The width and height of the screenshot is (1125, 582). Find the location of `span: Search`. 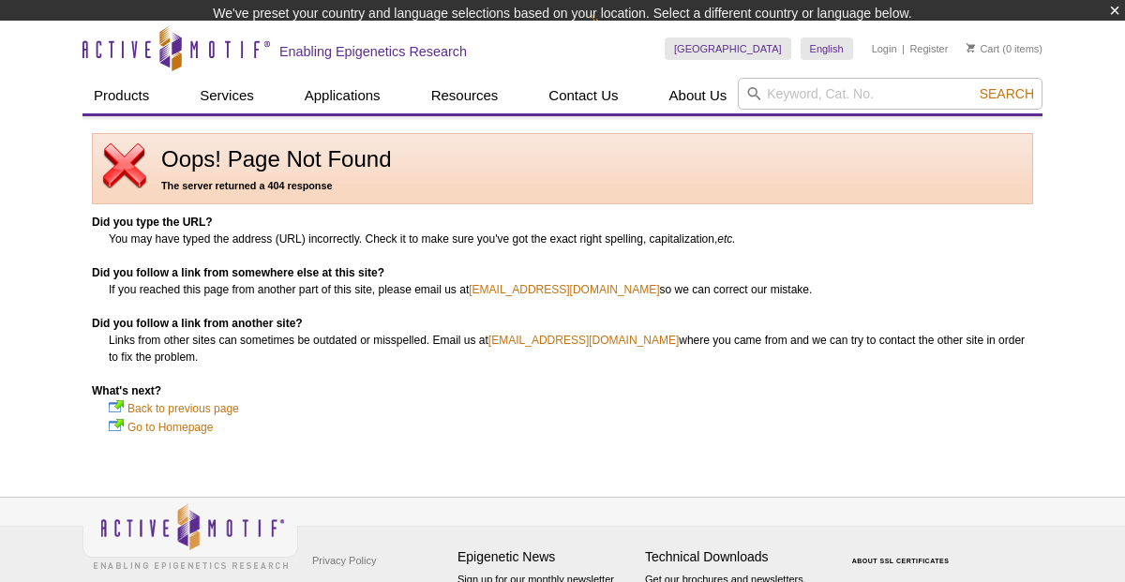

span: Search is located at coordinates (1007, 94).